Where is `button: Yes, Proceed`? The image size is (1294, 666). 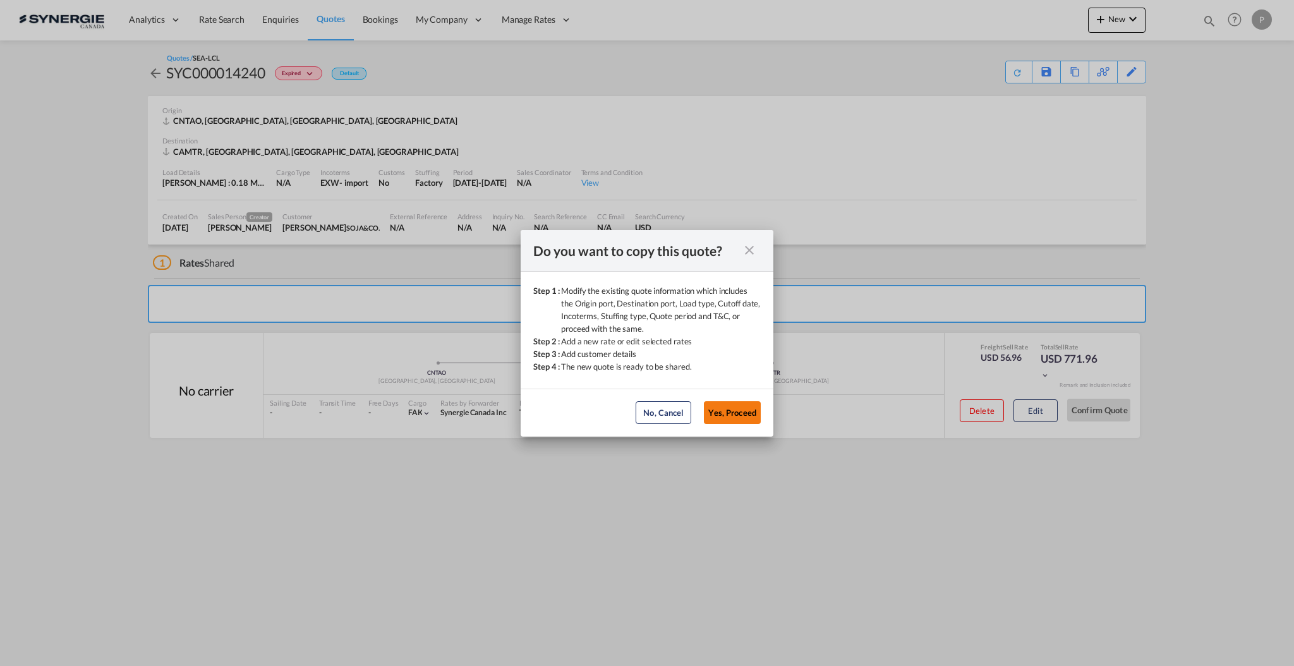 button: Yes, Proceed is located at coordinates (732, 413).